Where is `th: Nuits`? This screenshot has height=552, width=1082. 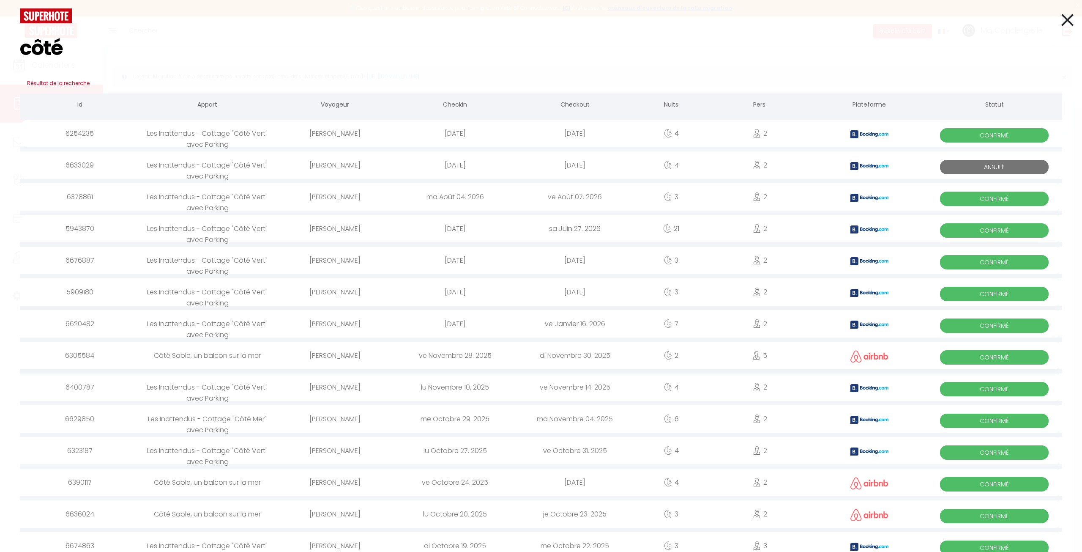 th: Nuits is located at coordinates (671, 105).